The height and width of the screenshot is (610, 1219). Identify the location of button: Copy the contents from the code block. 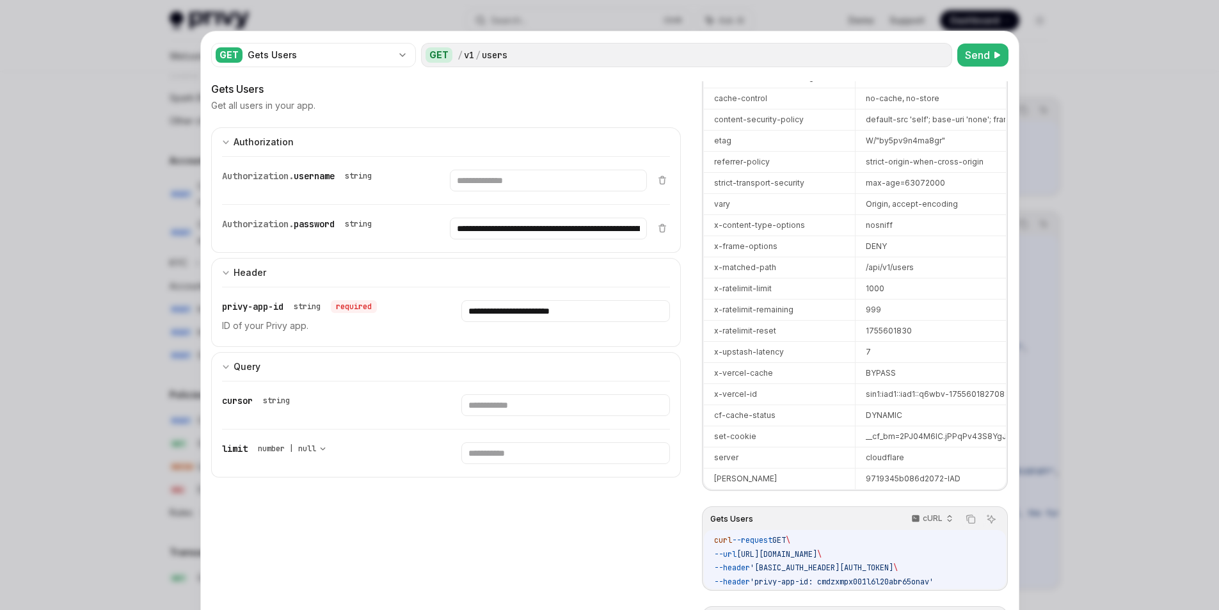
(971, 519).